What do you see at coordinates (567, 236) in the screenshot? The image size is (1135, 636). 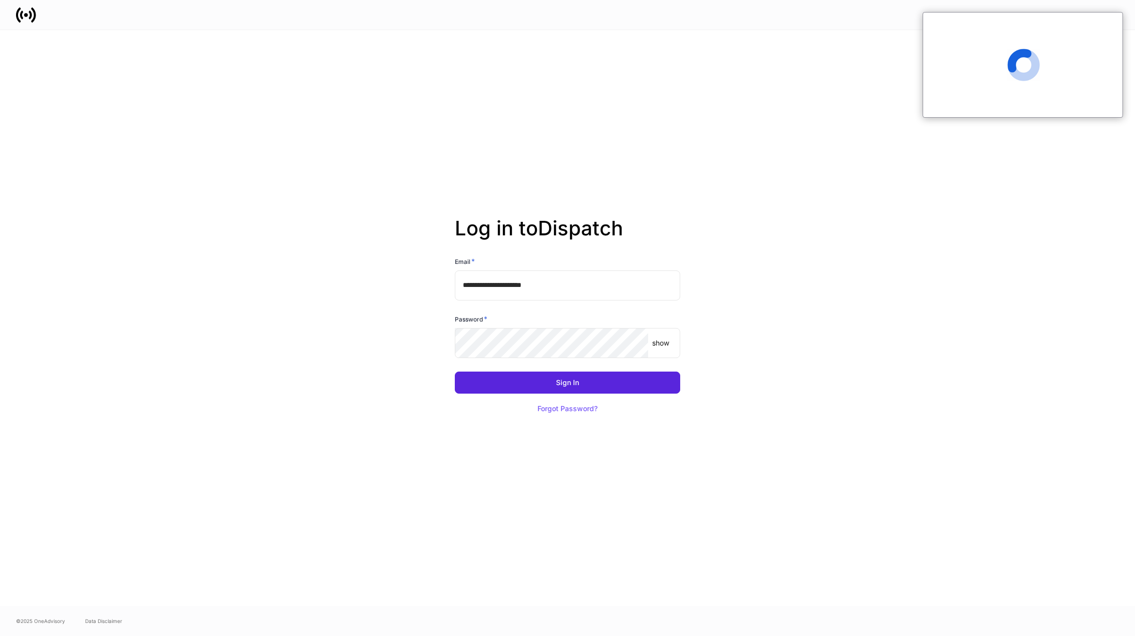 I see `h2: Log in to Dispatch` at bounding box center [567, 236].